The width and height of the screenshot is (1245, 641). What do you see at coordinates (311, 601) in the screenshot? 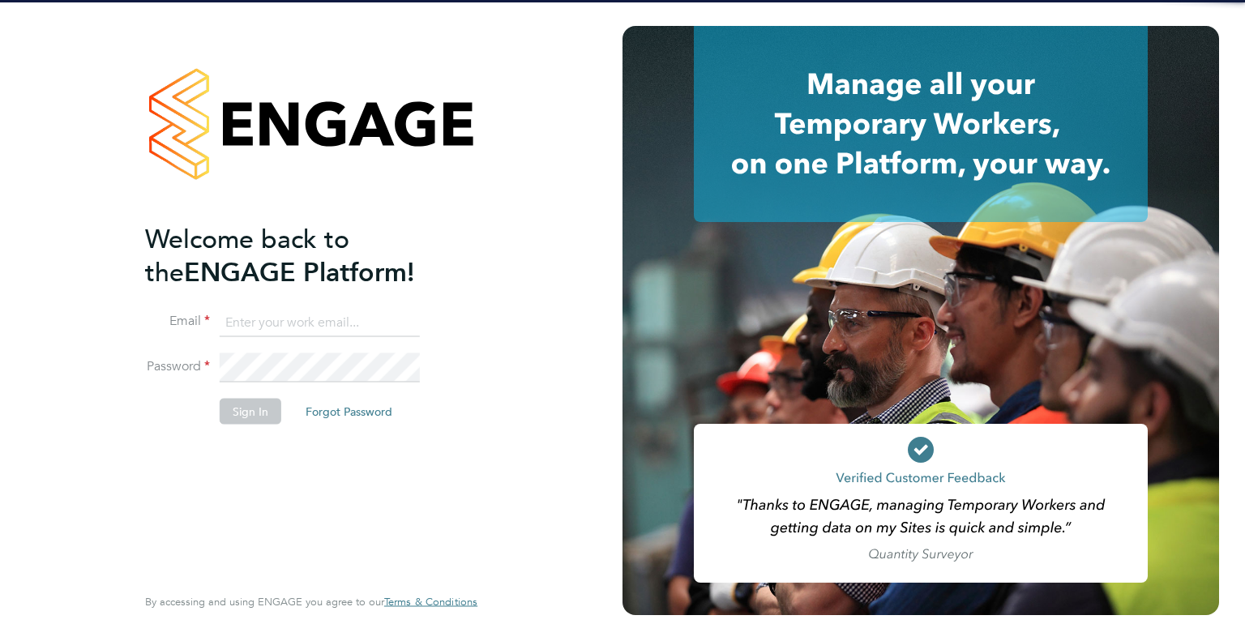
I see `span: By accessing and using ENGAGE you agree to our` at bounding box center [311, 601].